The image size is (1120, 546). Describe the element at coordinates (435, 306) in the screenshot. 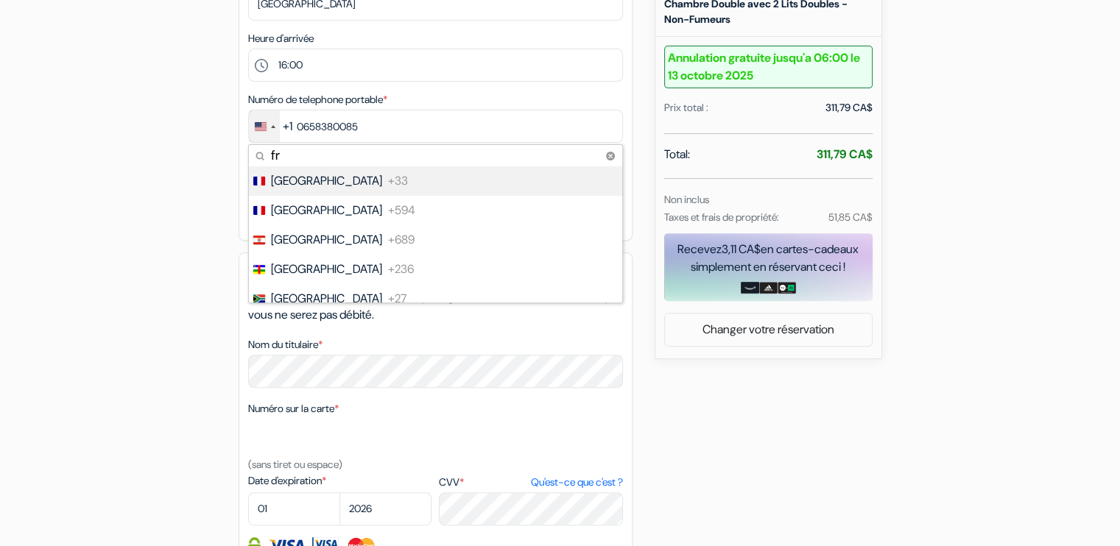

I see `p: Une carte de crédit est nécessaire pour garantir votre réservation bien que vous ne serez pas déb...` at that location.